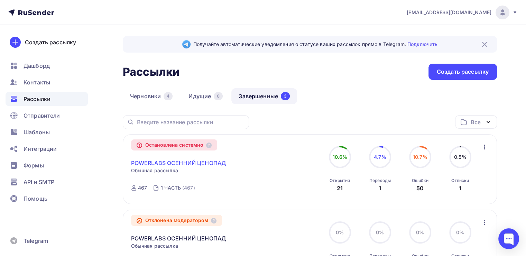 The width and height of the screenshot is (526, 256). Describe the element at coordinates (340, 181) in the screenshot. I see `div: Открытия` at that location.